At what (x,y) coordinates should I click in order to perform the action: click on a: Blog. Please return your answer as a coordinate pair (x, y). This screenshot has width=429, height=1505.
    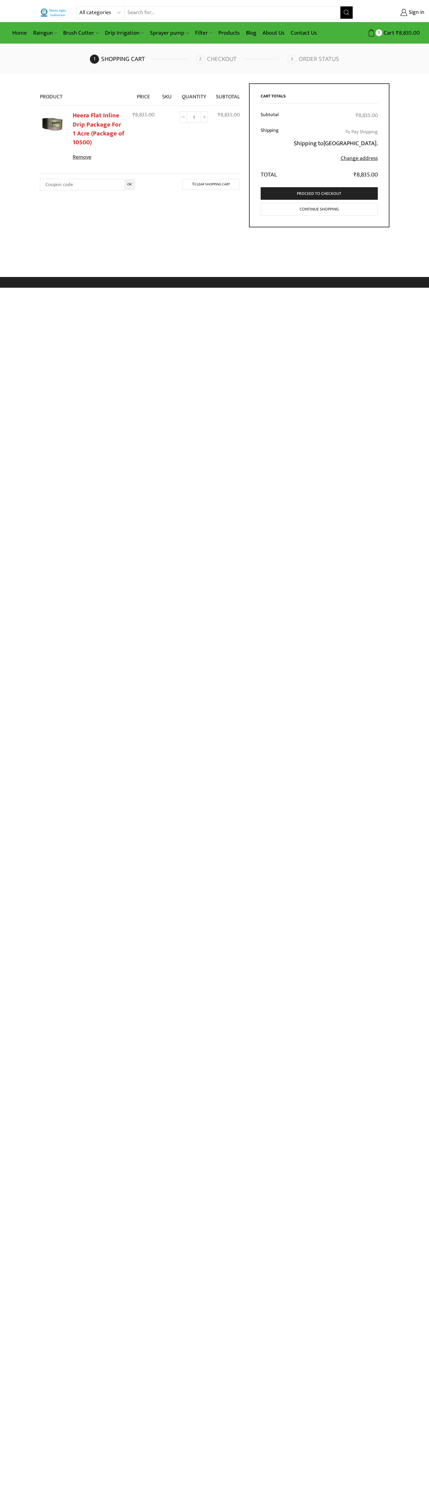
    Looking at the image, I should click on (251, 33).